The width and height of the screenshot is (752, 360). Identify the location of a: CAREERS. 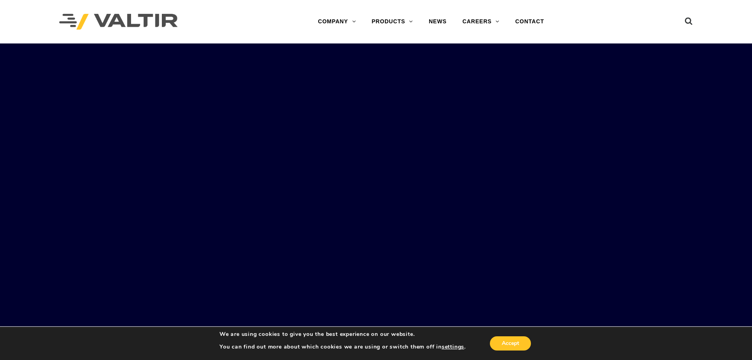
(481, 22).